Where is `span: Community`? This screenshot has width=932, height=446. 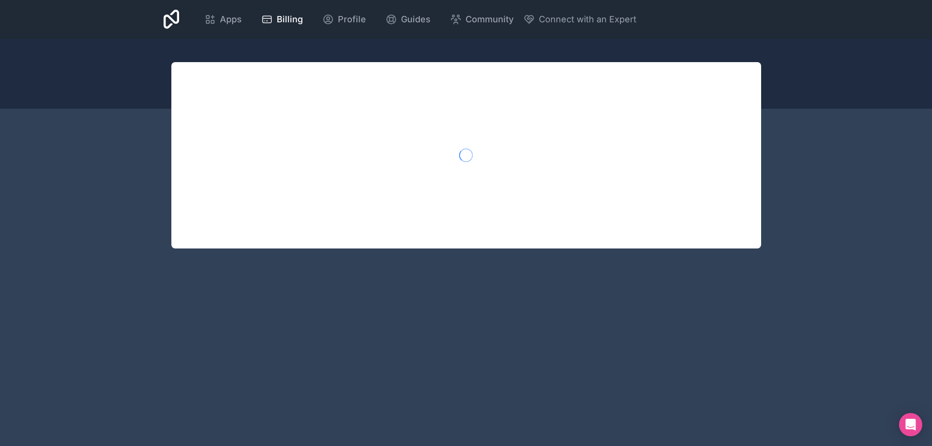 span: Community is located at coordinates (489, 19).